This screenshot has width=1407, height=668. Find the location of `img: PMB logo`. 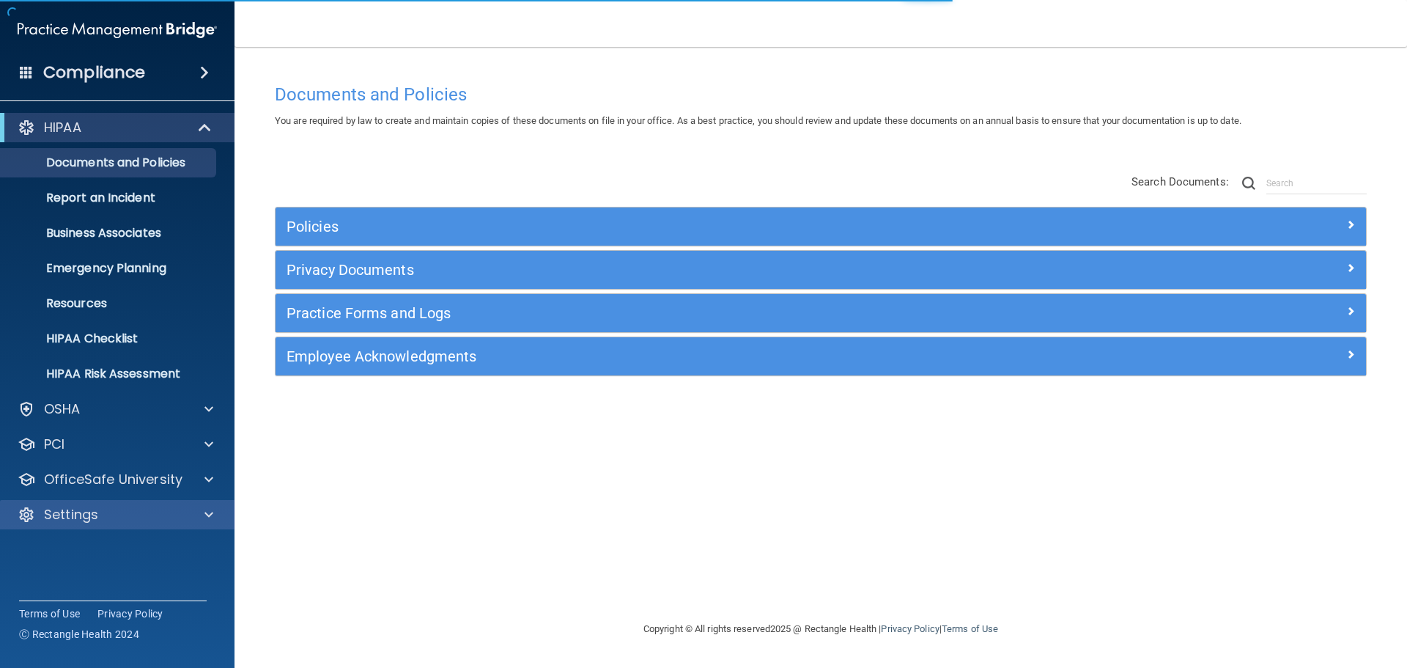

img: PMB logo is located at coordinates (117, 30).